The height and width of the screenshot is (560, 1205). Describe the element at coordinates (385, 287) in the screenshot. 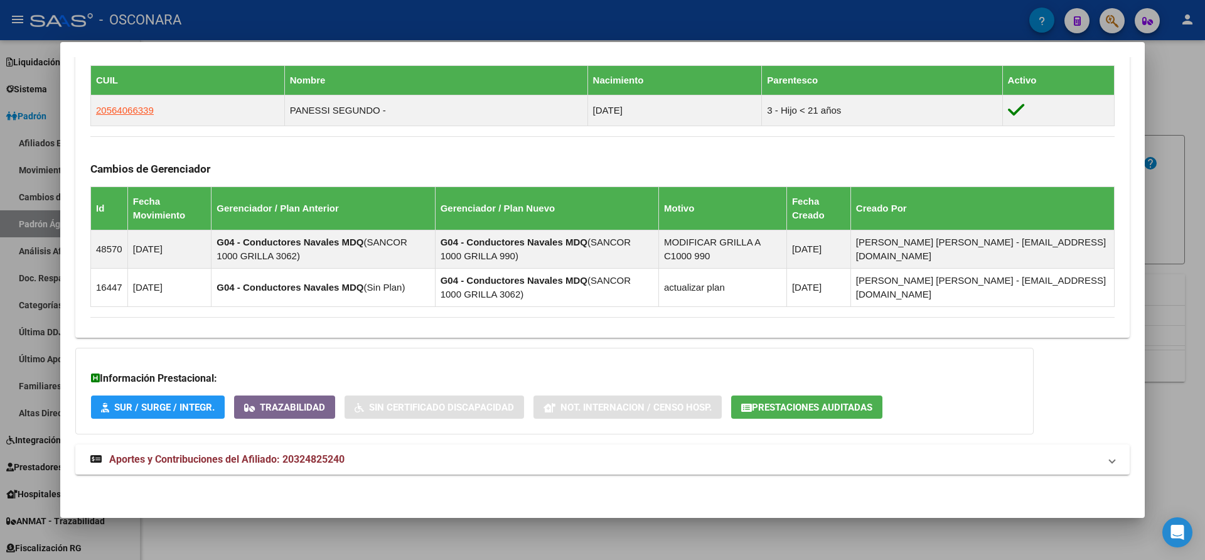

I see `span: Sin Plan` at that location.